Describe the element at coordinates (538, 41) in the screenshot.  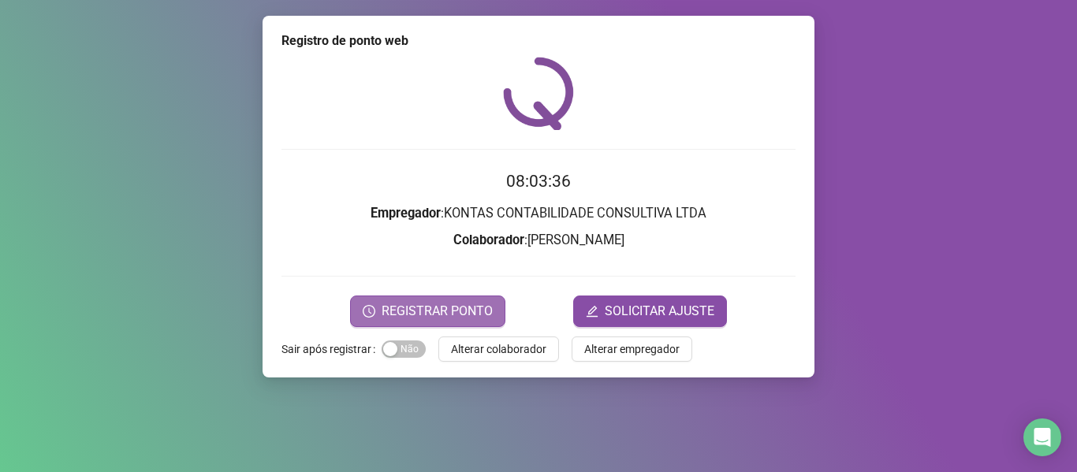
I see `div: Registro de ponto web` at that location.